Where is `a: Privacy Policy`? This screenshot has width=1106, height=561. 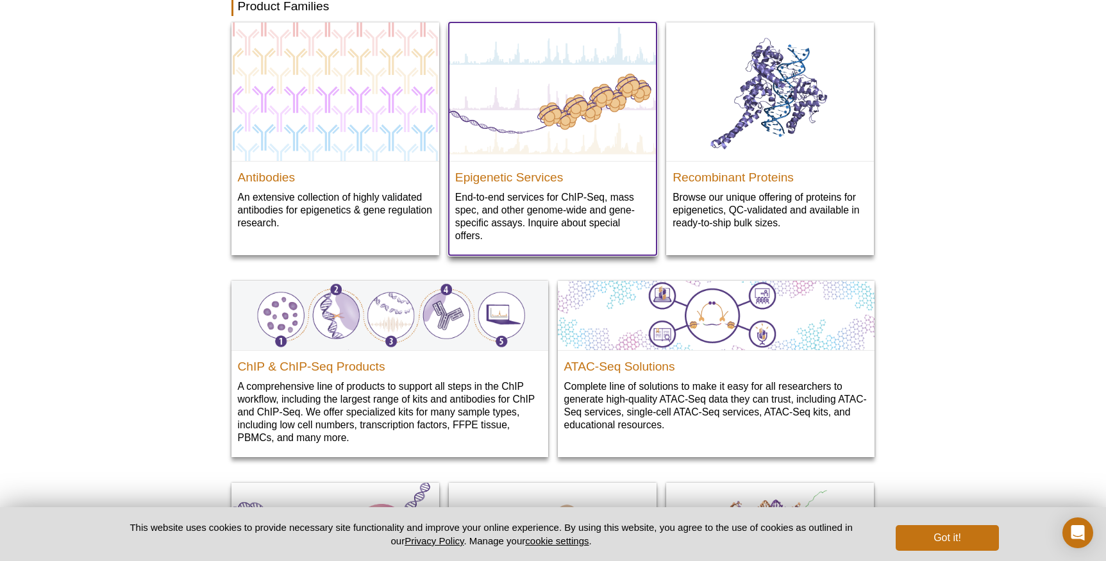
a: Privacy Policy is located at coordinates (434, 541).